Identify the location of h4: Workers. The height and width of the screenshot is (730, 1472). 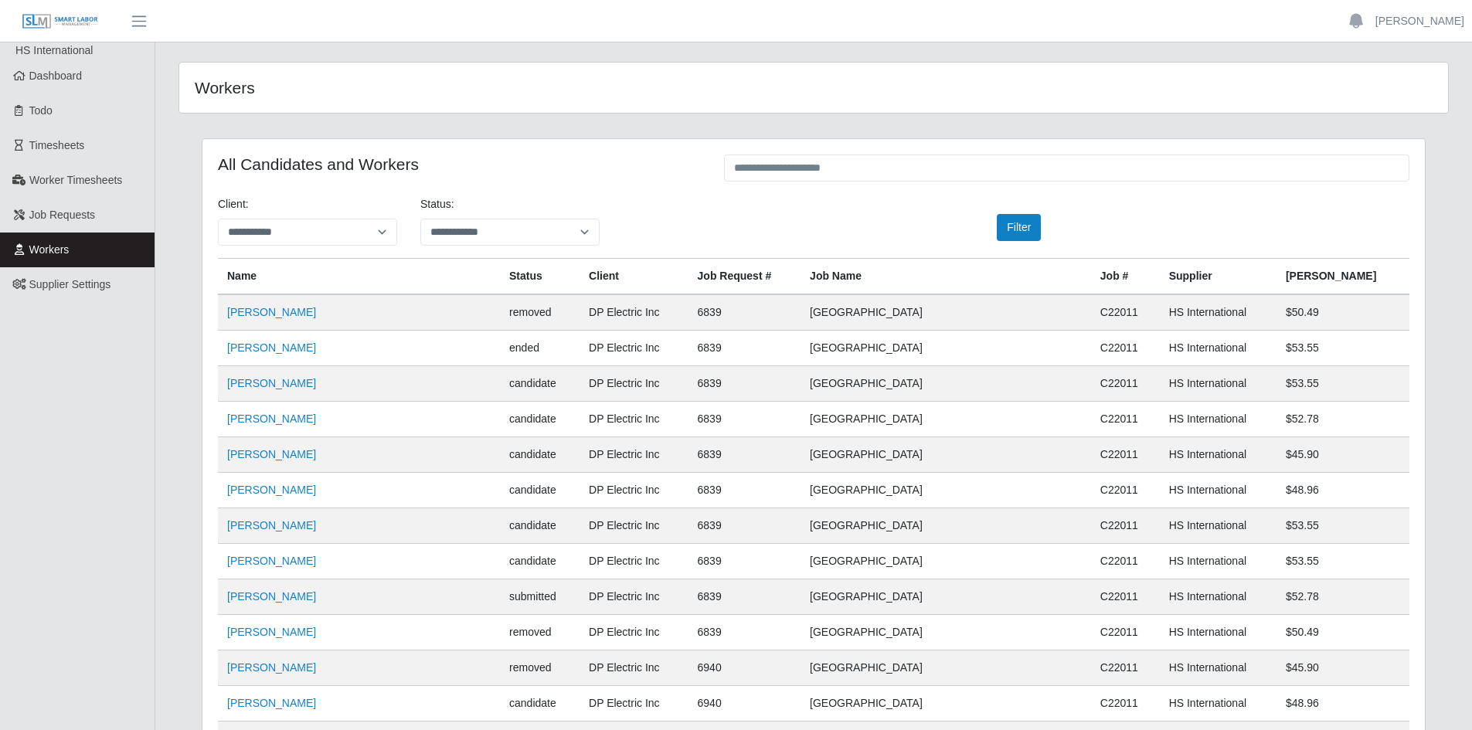
(446, 87).